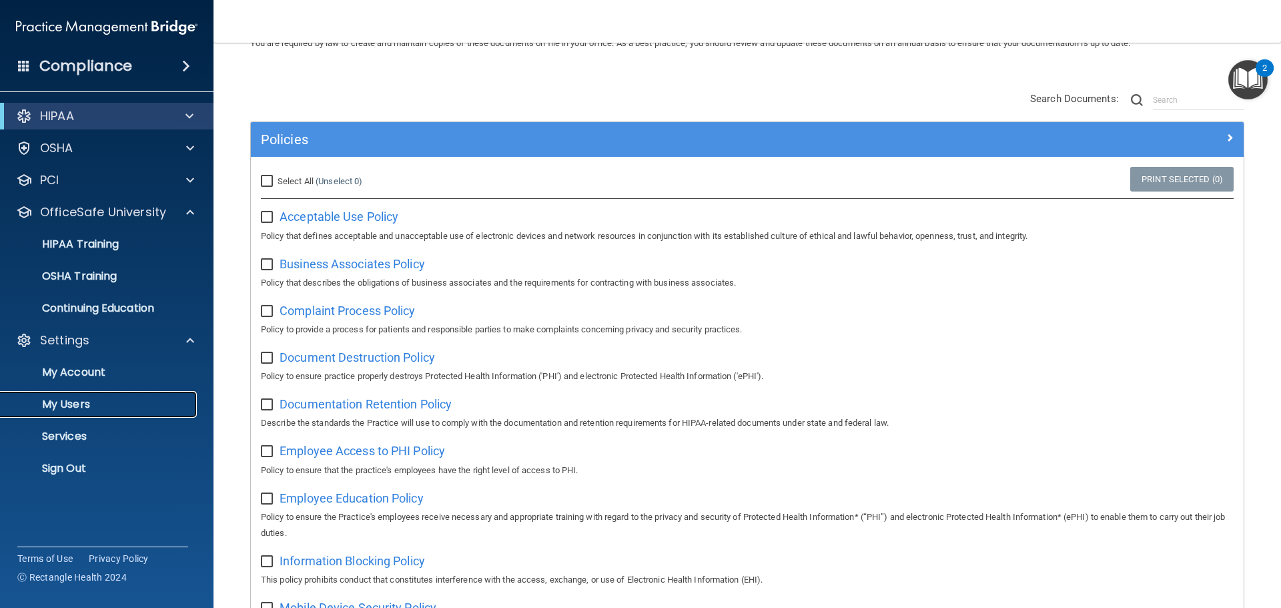 This screenshot has width=1281, height=608. I want to click on span: Search Documents:, so click(1074, 99).